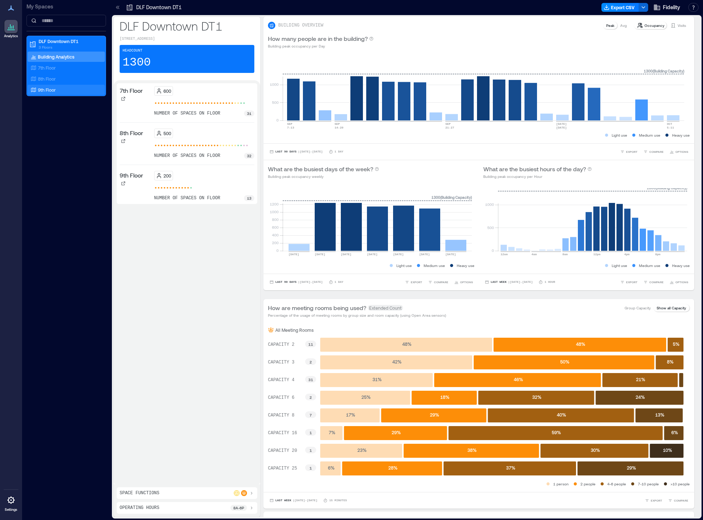 This screenshot has height=520, width=703. What do you see at coordinates (47, 79) in the screenshot?
I see `p: 8th Floor` at bounding box center [47, 79].